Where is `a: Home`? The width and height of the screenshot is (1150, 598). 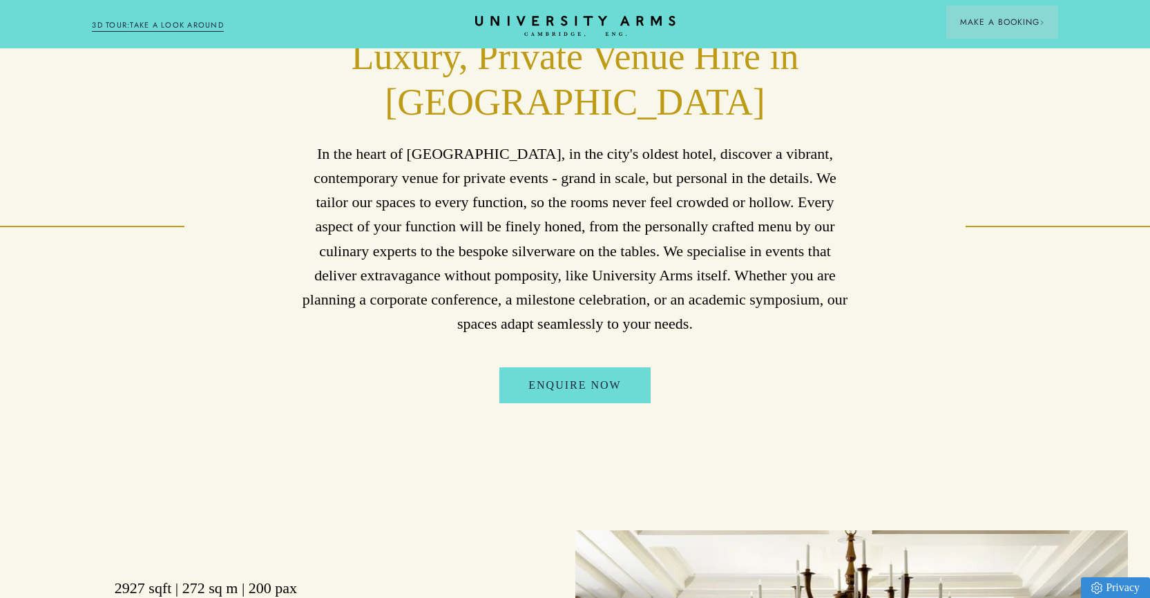
a: Home is located at coordinates (575, 26).